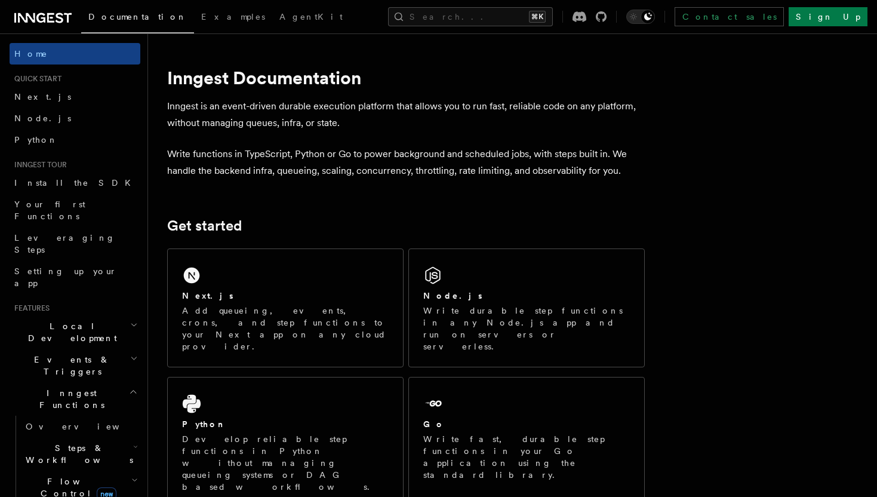  I want to click on span: Features, so click(29, 308).